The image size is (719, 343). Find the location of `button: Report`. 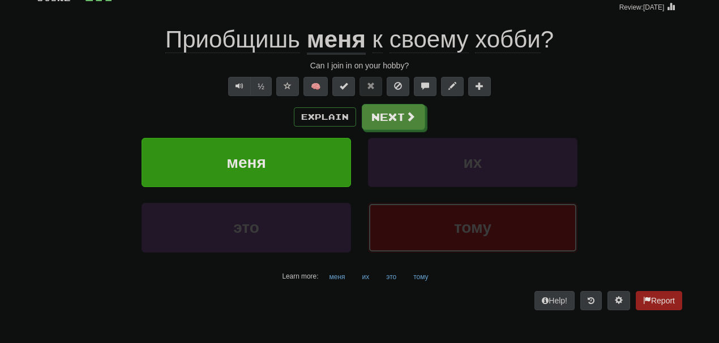

button: Report is located at coordinates (659, 301).